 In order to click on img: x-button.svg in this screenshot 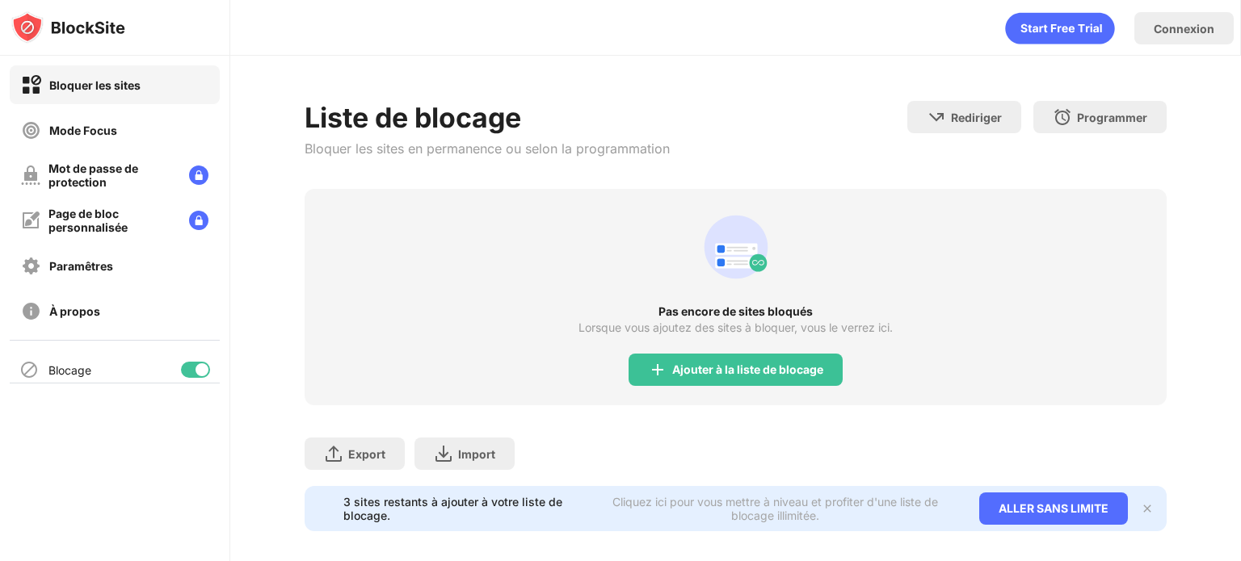, I will do `click(1147, 509)`.